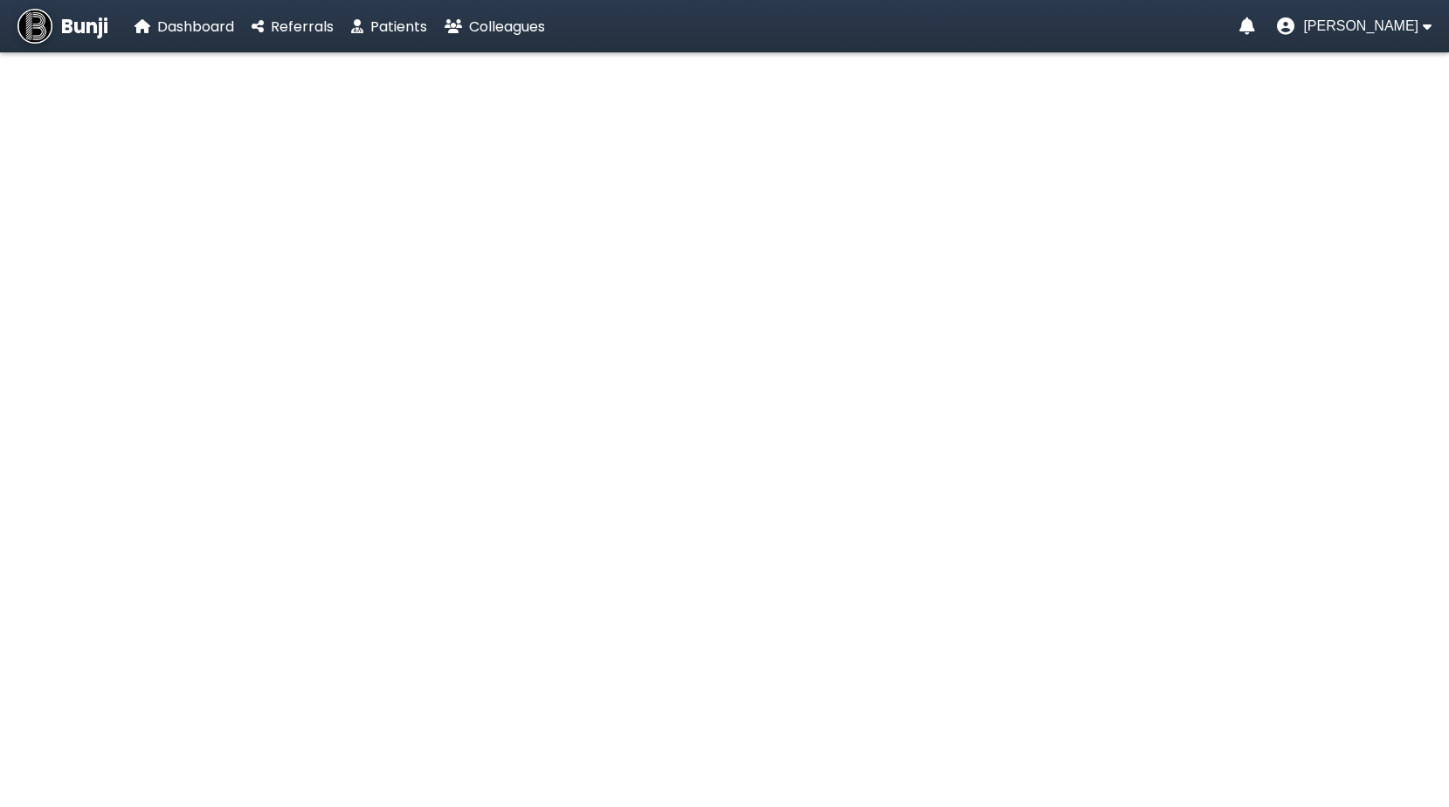 This screenshot has height=807, width=1449. What do you see at coordinates (196, 26) in the screenshot?
I see `span: Dashboard` at bounding box center [196, 26].